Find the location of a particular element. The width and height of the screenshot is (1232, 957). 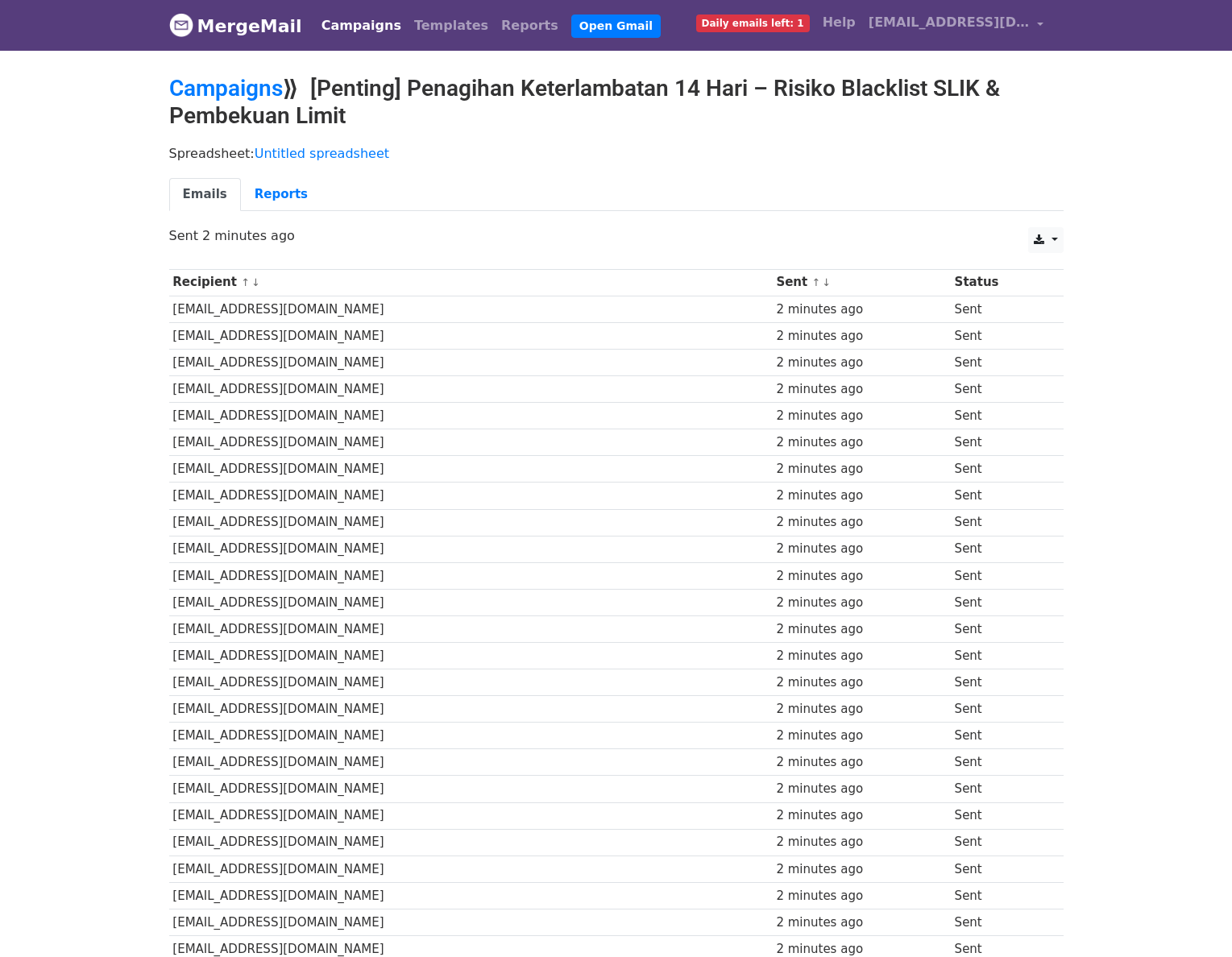

th: Status is located at coordinates (1000, 282).